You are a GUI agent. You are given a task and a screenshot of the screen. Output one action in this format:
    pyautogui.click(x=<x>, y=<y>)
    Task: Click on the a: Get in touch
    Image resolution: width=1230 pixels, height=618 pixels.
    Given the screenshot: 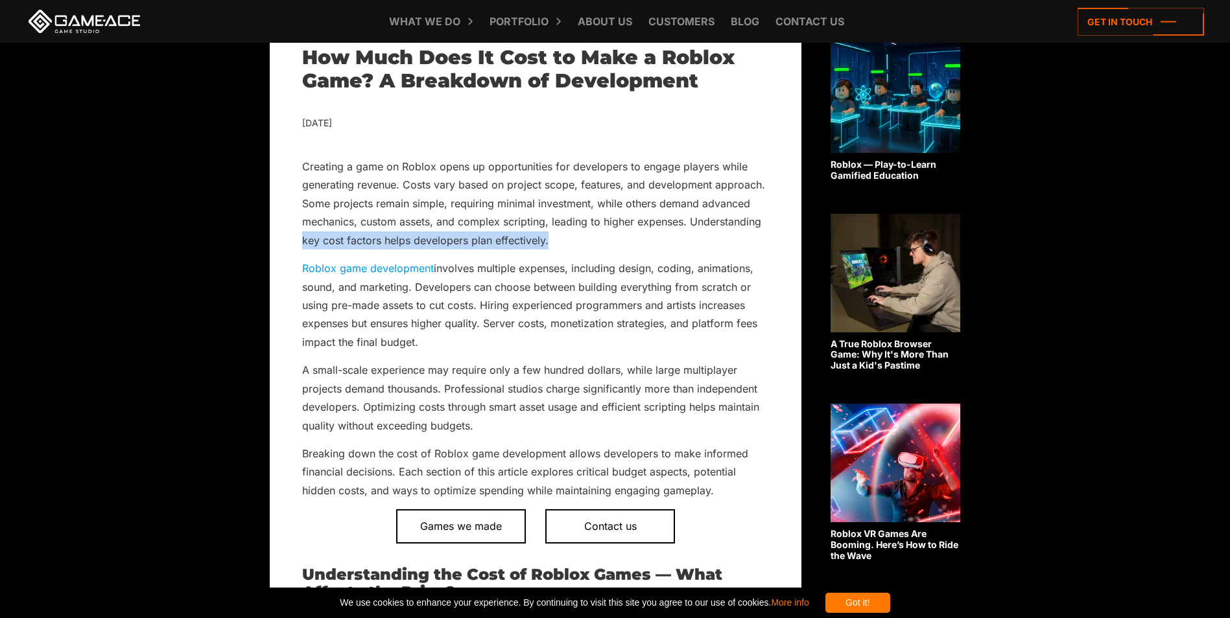 What is the action you would take?
    pyautogui.click(x=1140, y=21)
    